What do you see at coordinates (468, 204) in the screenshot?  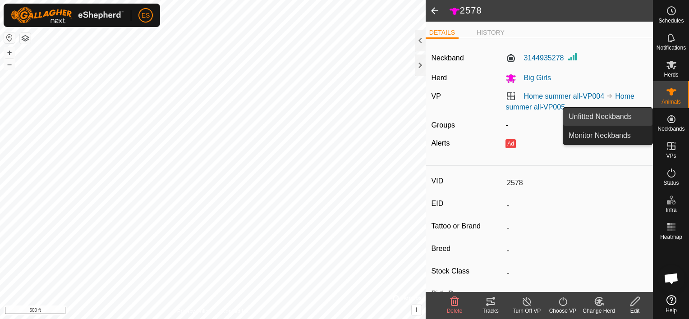 I see `label: EID` at bounding box center [468, 204].